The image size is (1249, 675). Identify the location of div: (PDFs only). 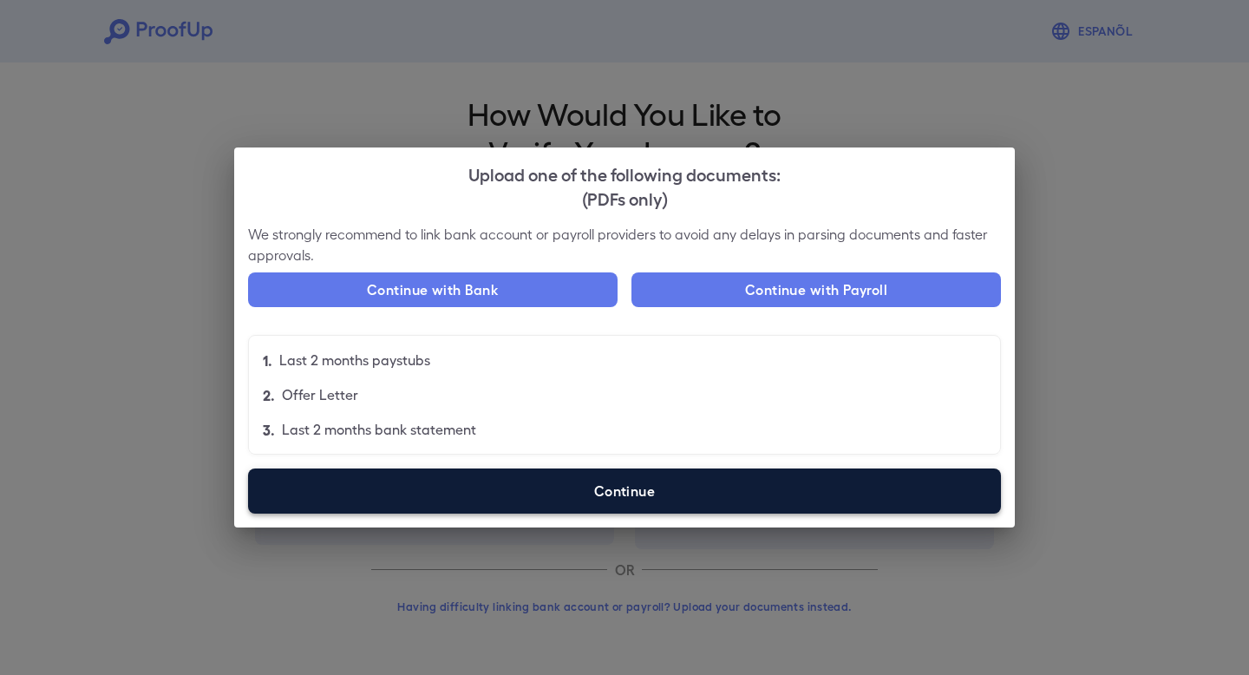
(625, 198).